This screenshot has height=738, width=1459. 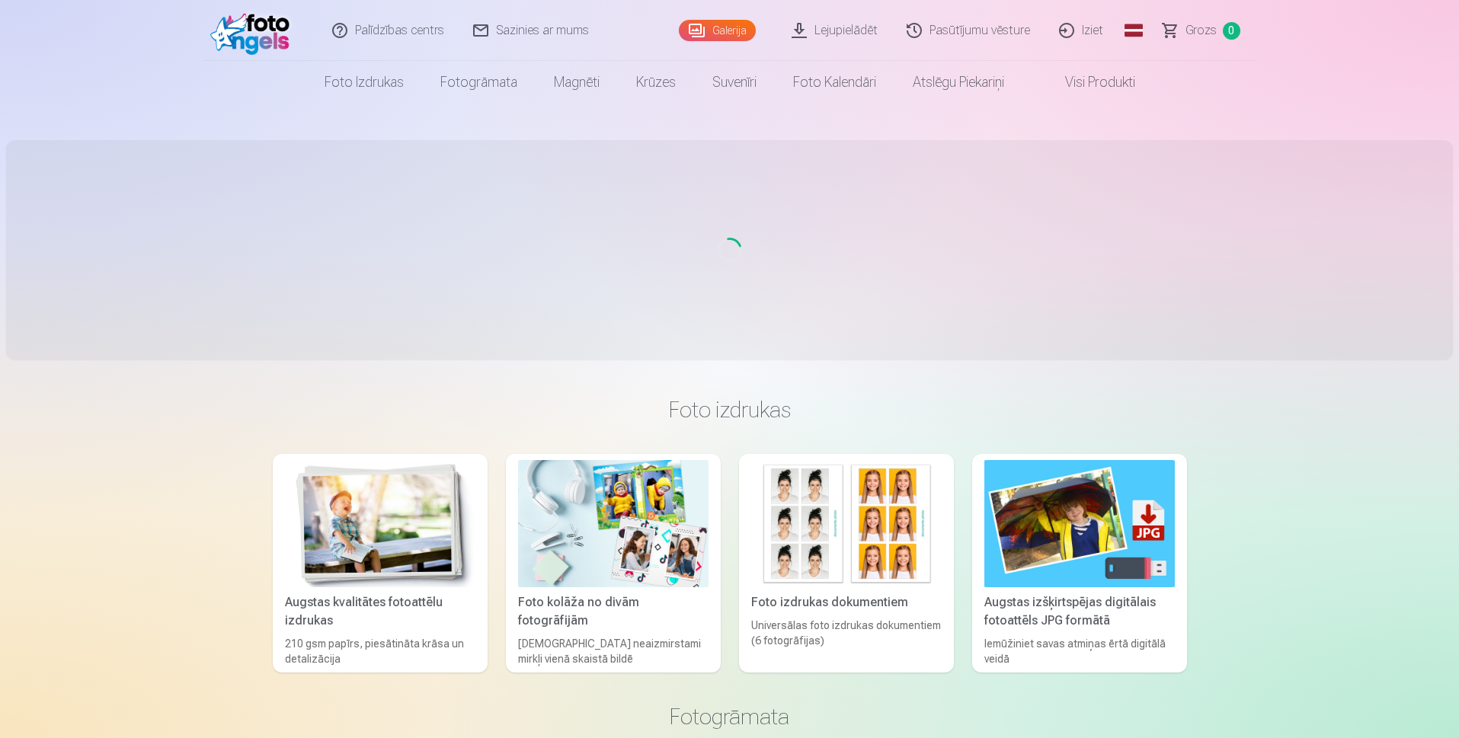 What do you see at coordinates (1201, 30) in the screenshot?
I see `span: Grozs` at bounding box center [1201, 30].